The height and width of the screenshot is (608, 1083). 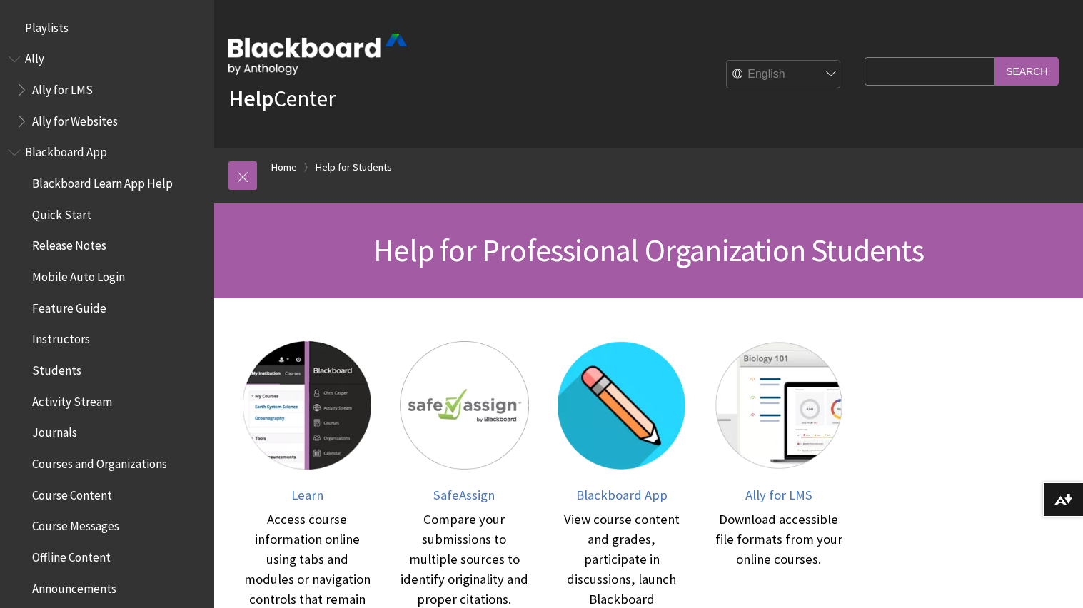 I want to click on span: Activity Stream, so click(x=72, y=399).